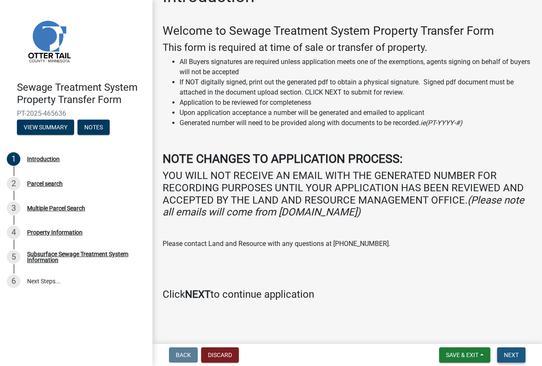  Describe the element at coordinates (183, 355) in the screenshot. I see `span: Back` at that location.